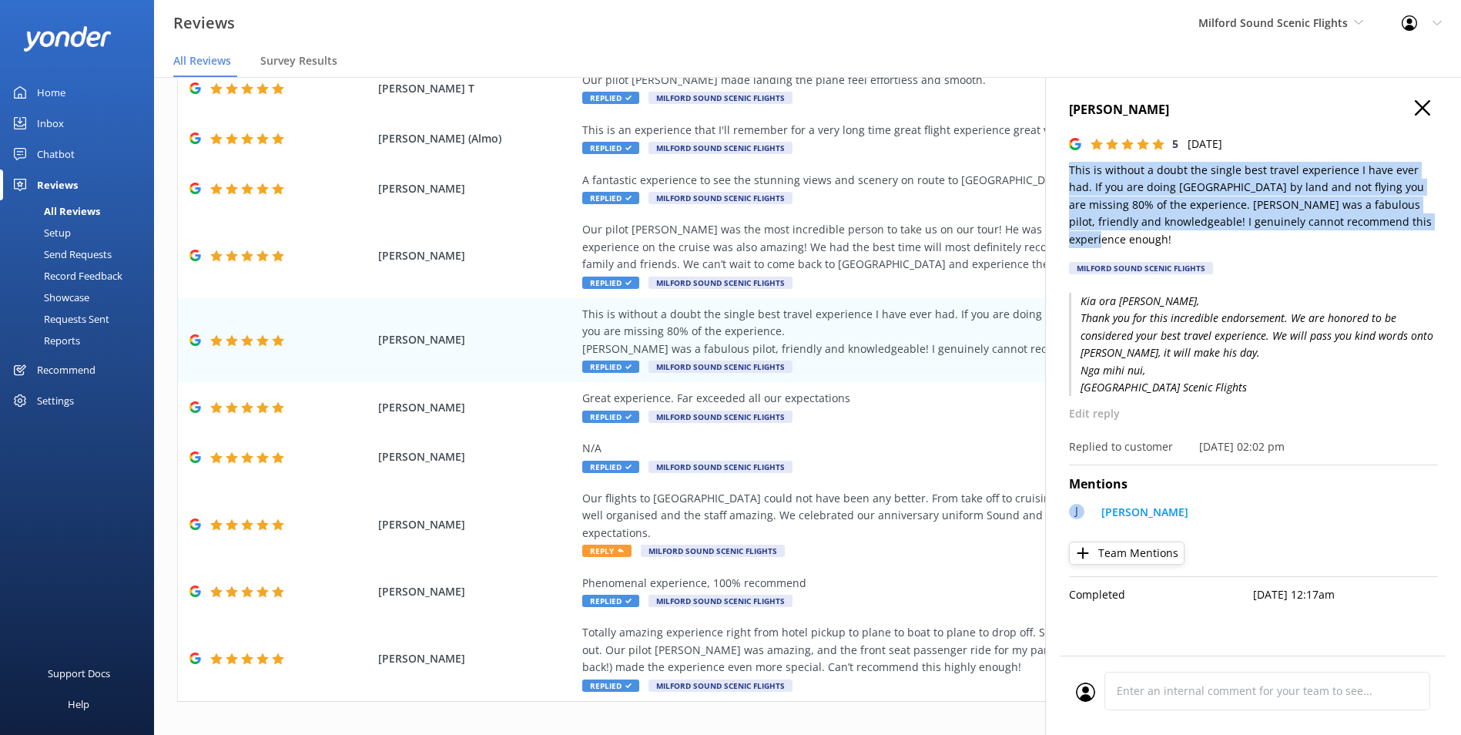 Image resolution: width=1461 pixels, height=735 pixels. Describe the element at coordinates (1253, 484) in the screenshot. I see `h4: Mentions` at that location.